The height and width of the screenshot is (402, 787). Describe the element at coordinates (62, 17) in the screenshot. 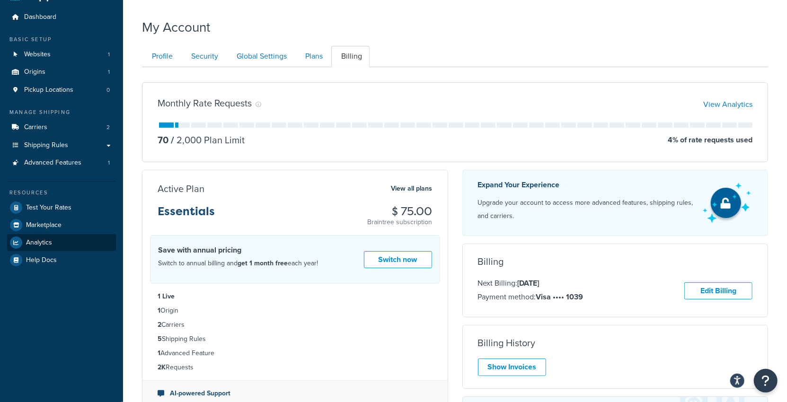

I see `li: Dashboard` at that location.